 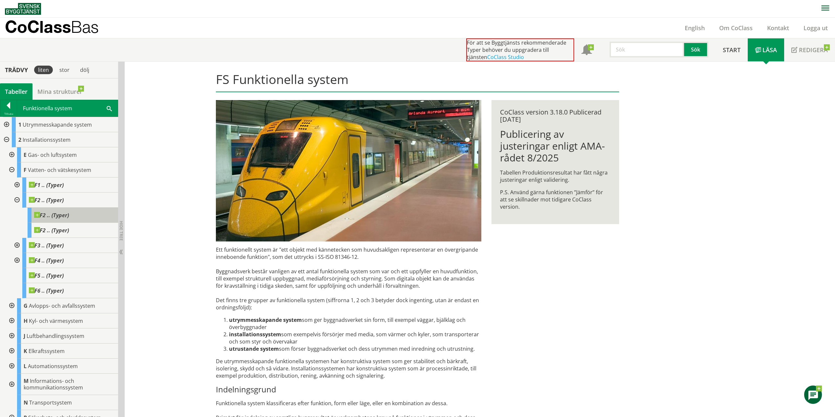 What do you see at coordinates (23, 9) in the screenshot?
I see `img: Svensk Byggtjänst` at bounding box center [23, 9].